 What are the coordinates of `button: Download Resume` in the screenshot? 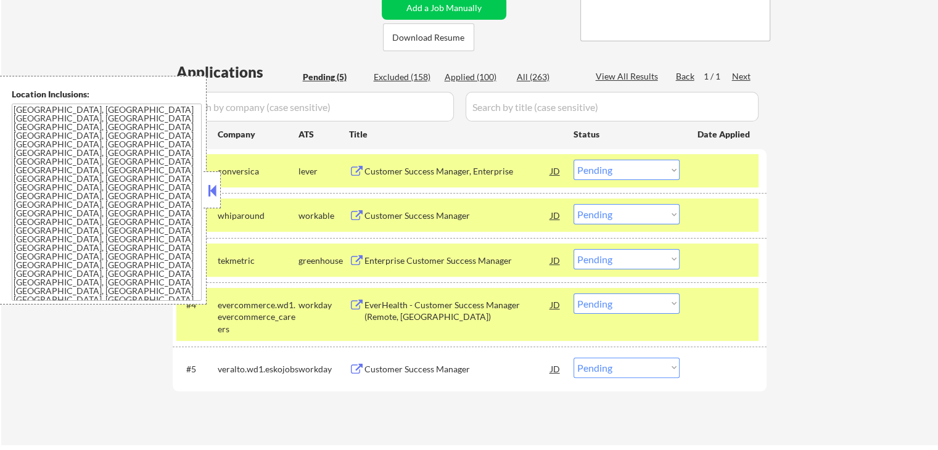 It's located at (429, 37).